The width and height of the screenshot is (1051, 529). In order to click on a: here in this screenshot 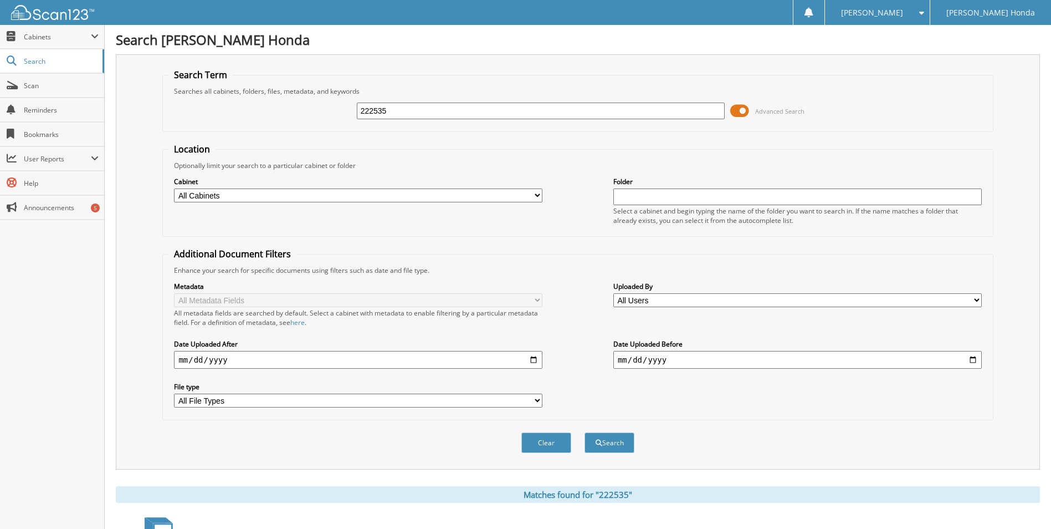, I will do `click(298, 322)`.